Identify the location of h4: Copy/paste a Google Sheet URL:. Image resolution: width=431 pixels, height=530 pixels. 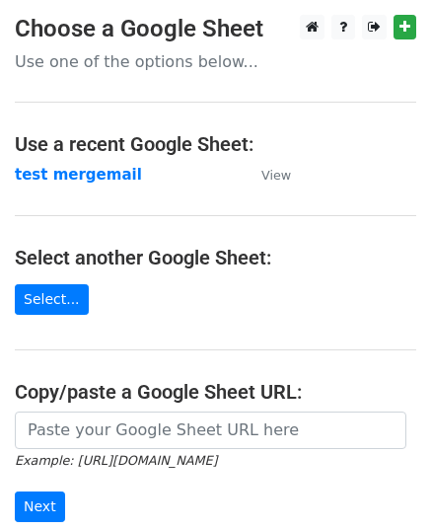
(215, 392).